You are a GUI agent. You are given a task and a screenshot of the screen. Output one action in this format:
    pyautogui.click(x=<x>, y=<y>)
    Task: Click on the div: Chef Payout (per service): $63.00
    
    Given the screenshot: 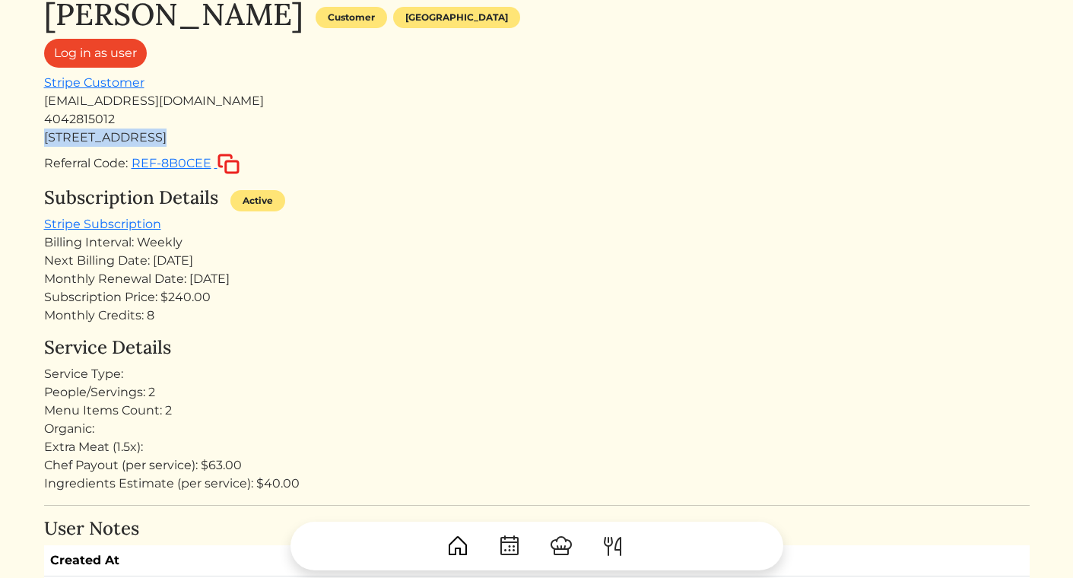 What is the action you would take?
    pyautogui.click(x=537, y=465)
    